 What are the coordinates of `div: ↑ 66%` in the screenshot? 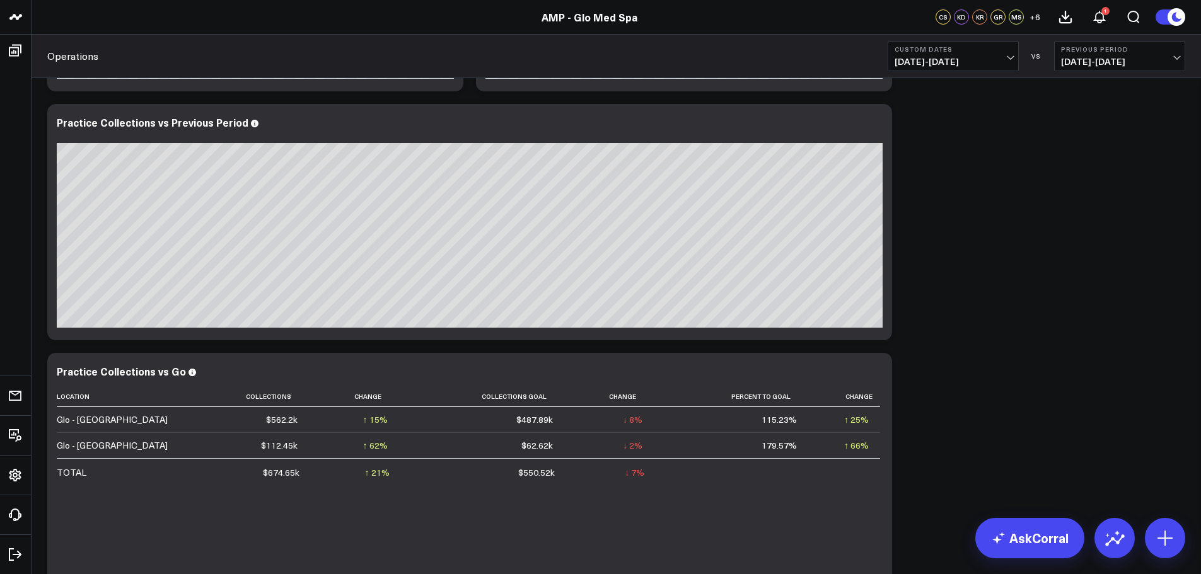 It's located at (856, 446).